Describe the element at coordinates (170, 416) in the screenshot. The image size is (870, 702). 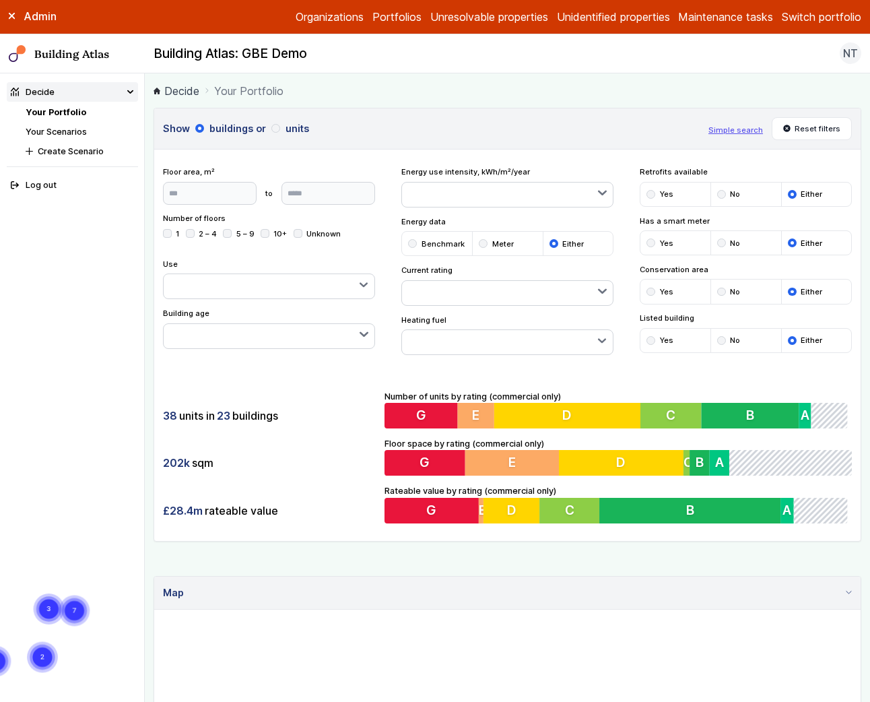
I see `span: 38` at that location.